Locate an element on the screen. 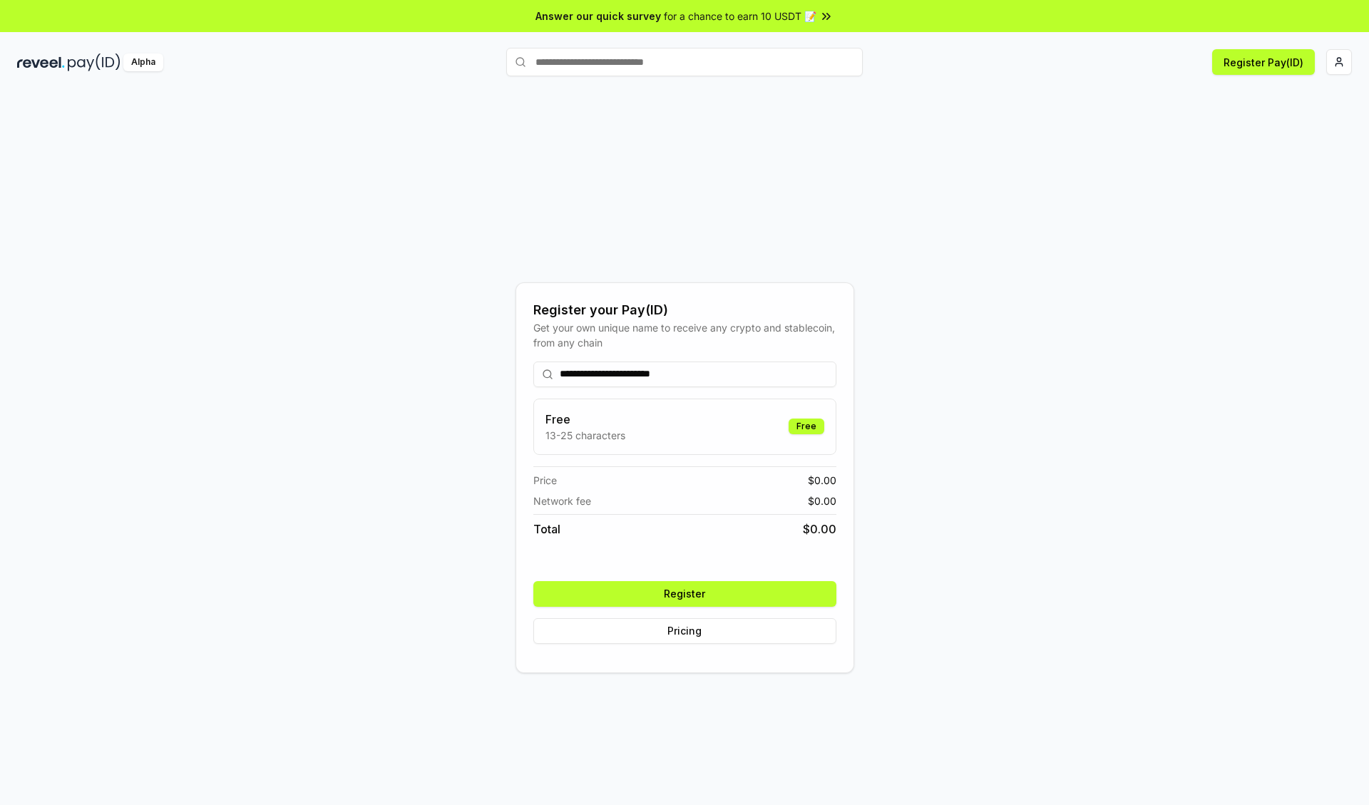  button: Register Pay(ID) is located at coordinates (1264, 62).